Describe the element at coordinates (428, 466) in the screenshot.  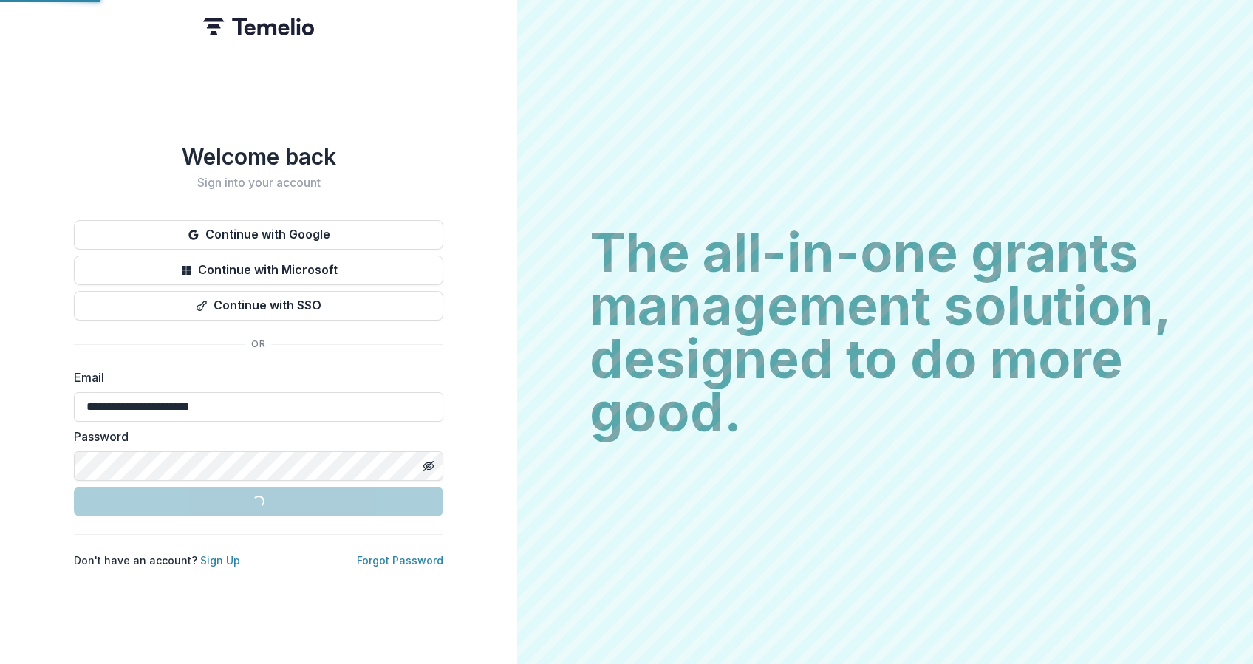
I see `button: Toggle password visibility` at that location.